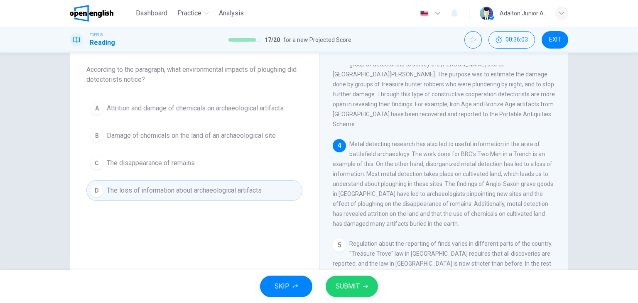 The width and height of the screenshot is (638, 303). I want to click on span: The loss of information about archaeological artifacts, so click(184, 191).